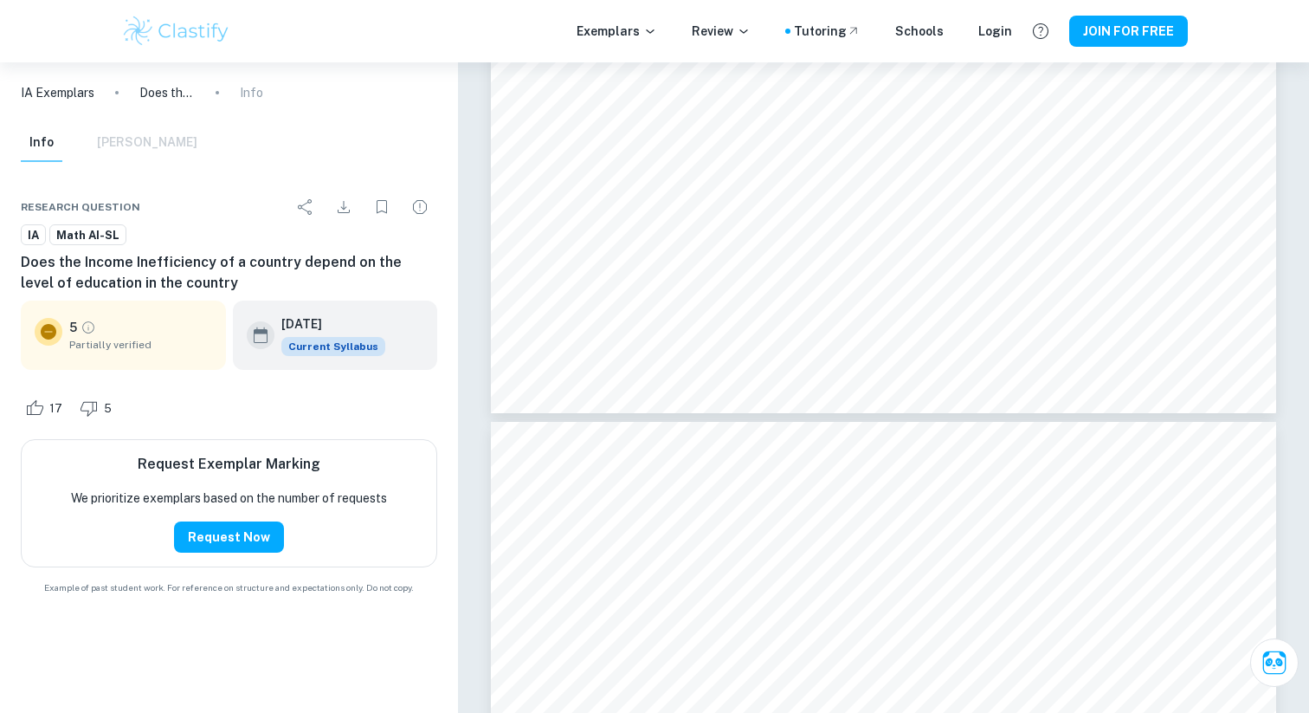 Image resolution: width=1309 pixels, height=713 pixels. What do you see at coordinates (251, 93) in the screenshot?
I see `p: Info` at bounding box center [251, 93].